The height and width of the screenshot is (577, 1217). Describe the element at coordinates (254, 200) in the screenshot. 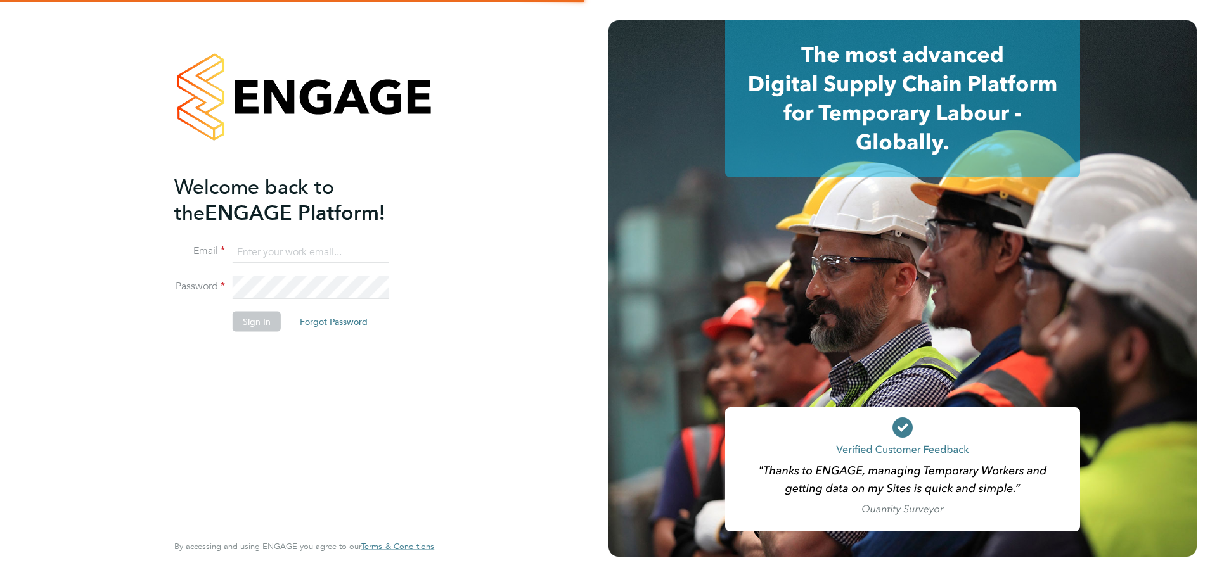

I see `span: Welcome back to the` at that location.